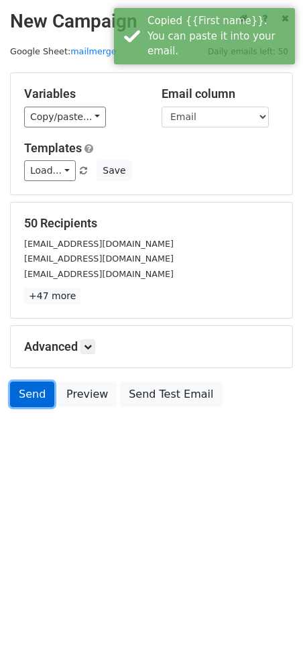 The image size is (303, 666). What do you see at coordinates (219, 36) in the screenshot?
I see `div: Copied {{First name}}. You can paste it into your email.` at bounding box center [219, 36].